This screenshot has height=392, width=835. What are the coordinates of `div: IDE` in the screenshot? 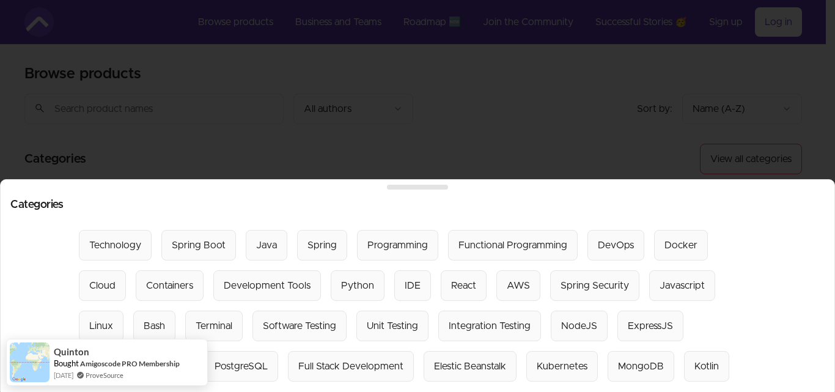 It's located at (413, 285).